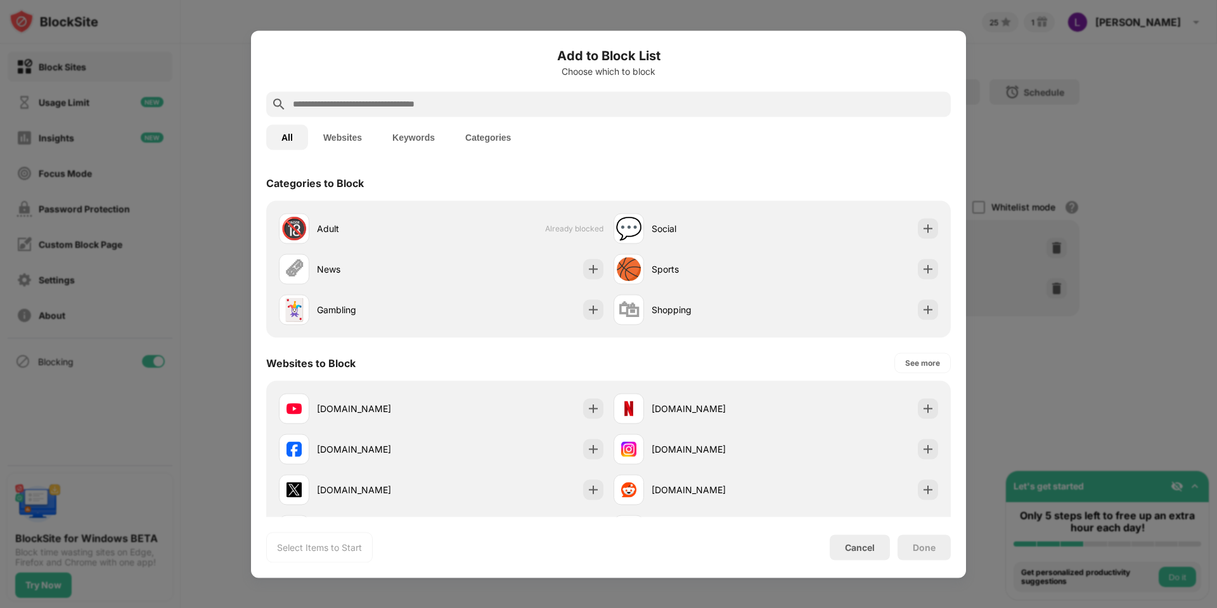 The image size is (1217, 608). What do you see at coordinates (379, 309) in the screenshot?
I see `div: Gambling` at bounding box center [379, 309].